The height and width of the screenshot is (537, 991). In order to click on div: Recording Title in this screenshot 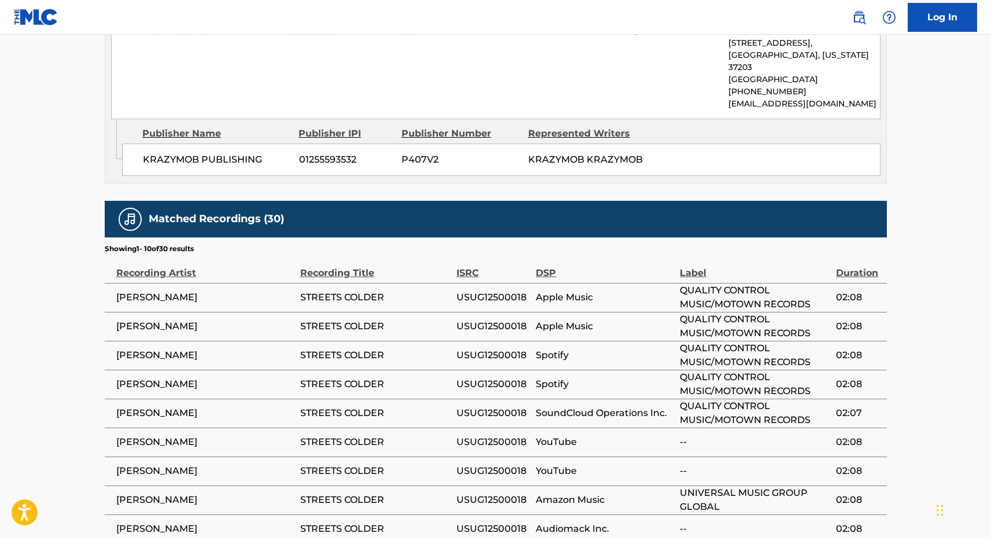, I will do `click(376, 267)`.